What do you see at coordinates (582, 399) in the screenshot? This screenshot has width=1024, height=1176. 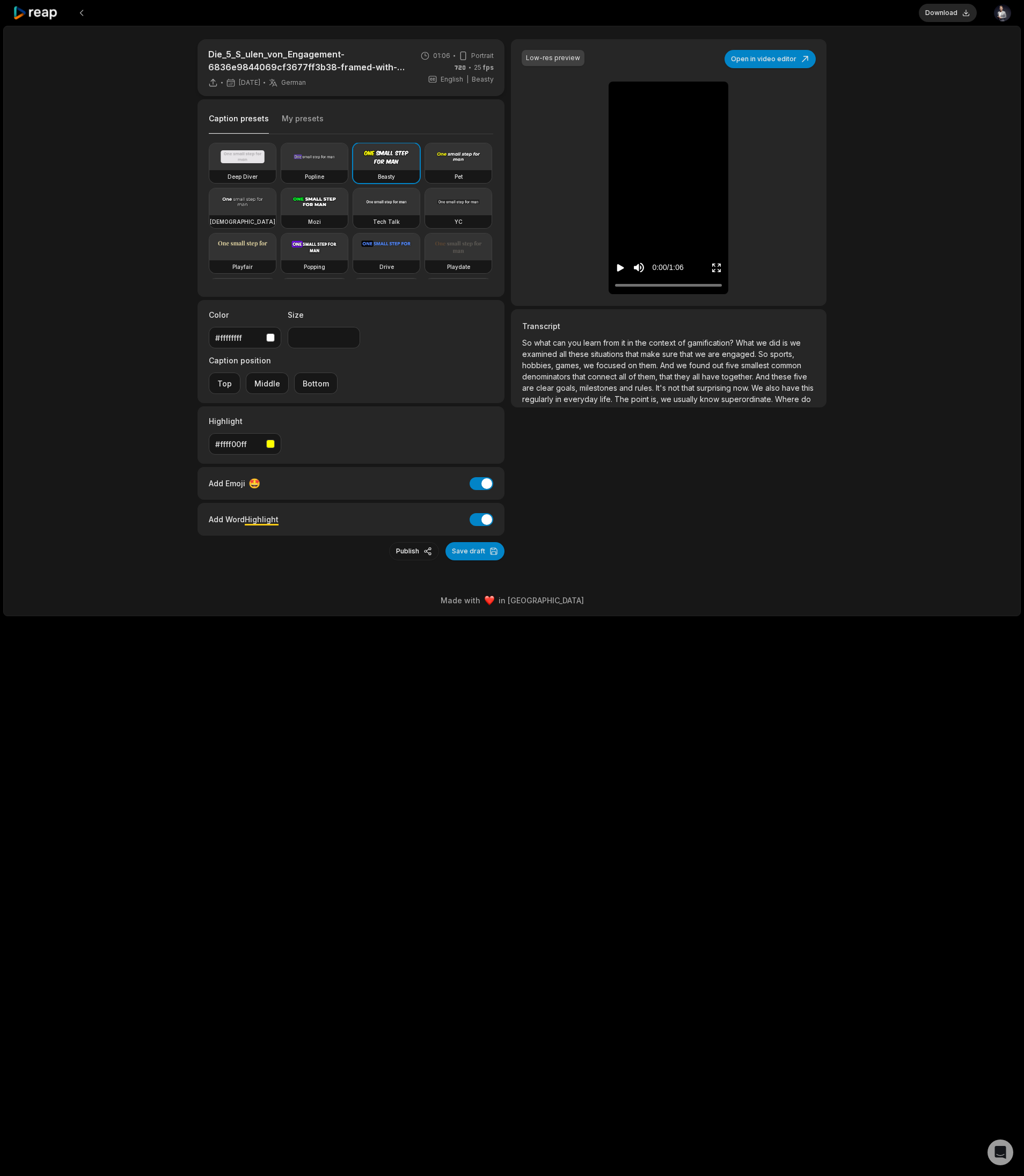 I see `span: everyday` at bounding box center [582, 399].